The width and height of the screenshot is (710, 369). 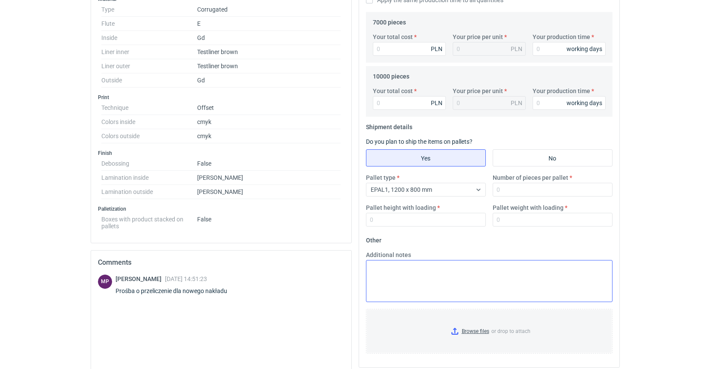 I want to click on label: Additional notes, so click(x=388, y=255).